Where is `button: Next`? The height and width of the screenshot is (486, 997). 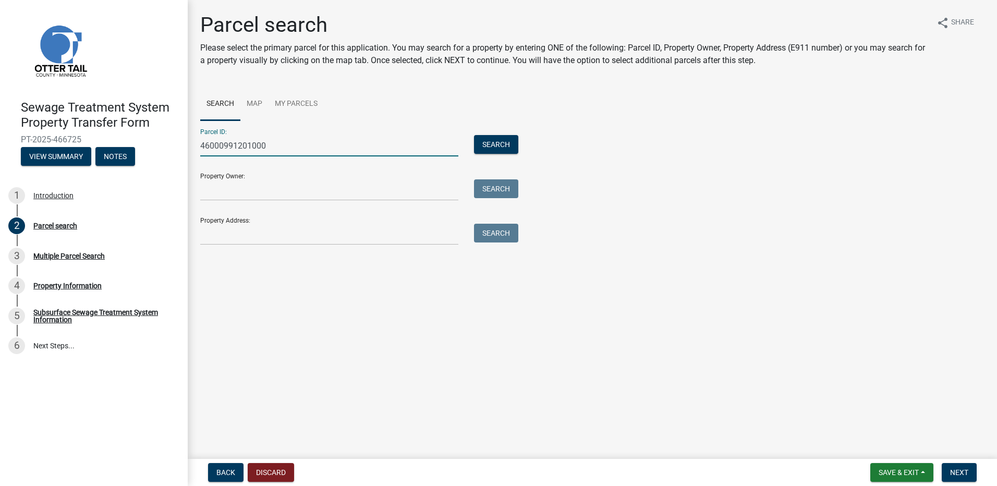
button: Next is located at coordinates (959, 472).